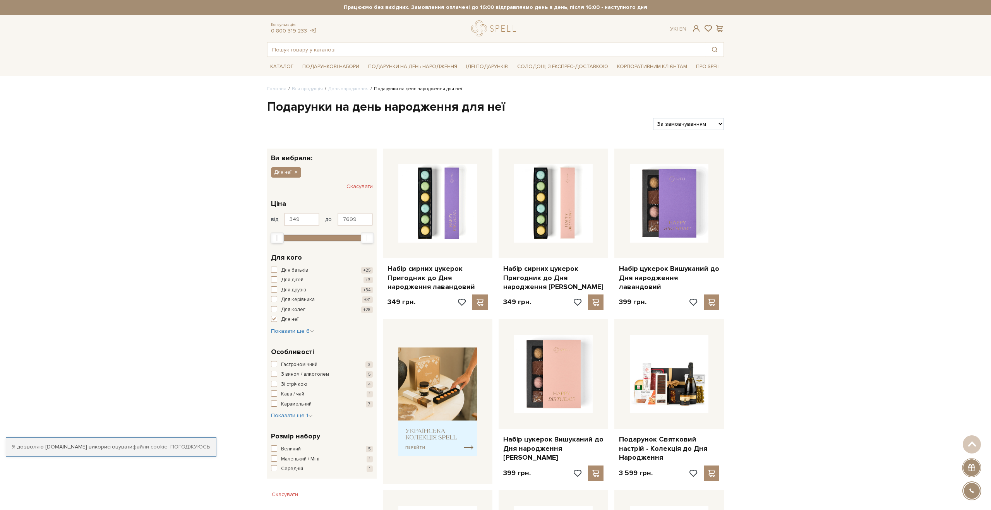 This screenshot has height=510, width=991. I want to click on div: Min, so click(277, 238).